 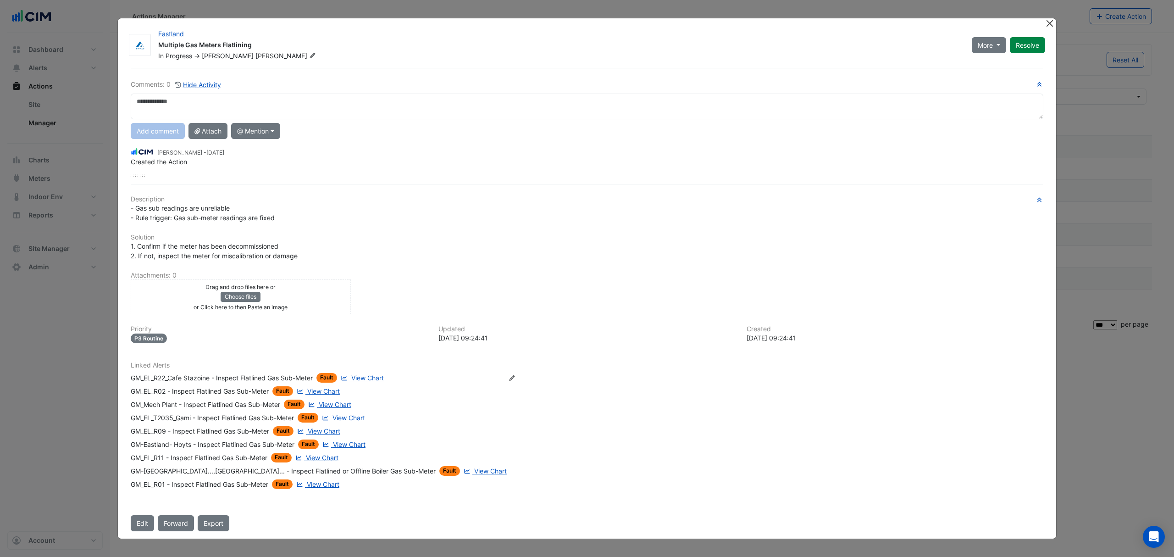 What do you see at coordinates (1049, 23) in the screenshot?
I see `button: Close` at bounding box center [1049, 23].